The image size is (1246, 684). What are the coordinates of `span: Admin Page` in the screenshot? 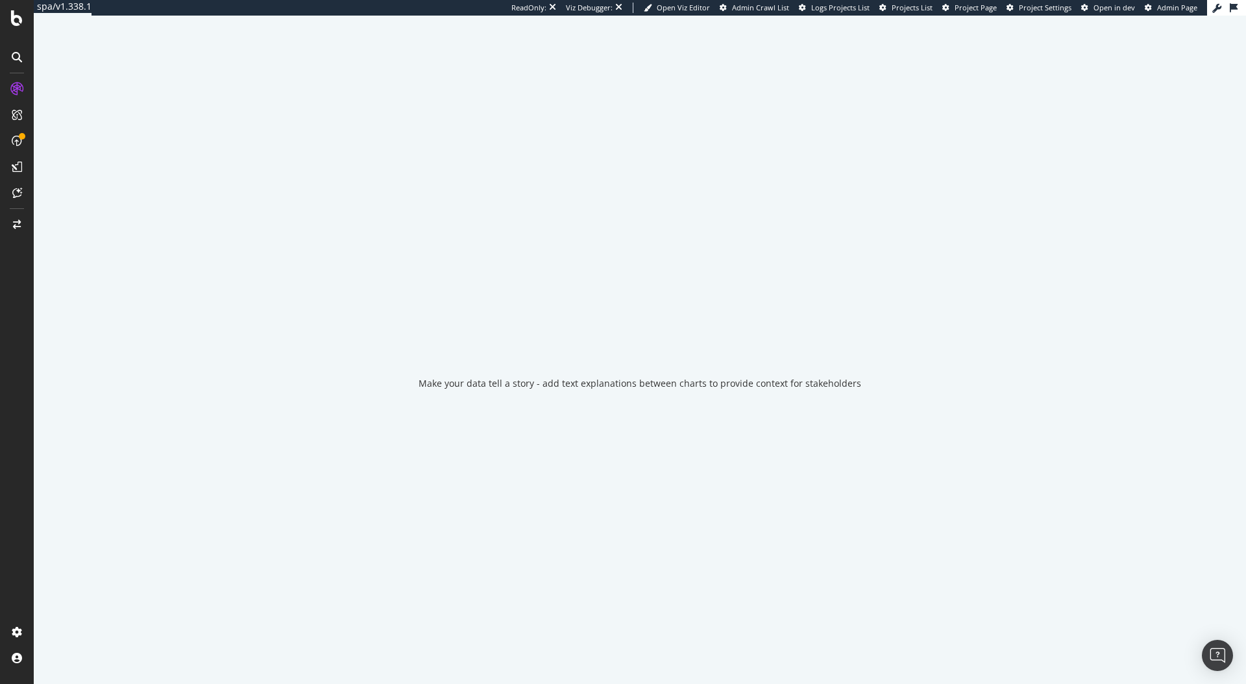 It's located at (1178, 7).